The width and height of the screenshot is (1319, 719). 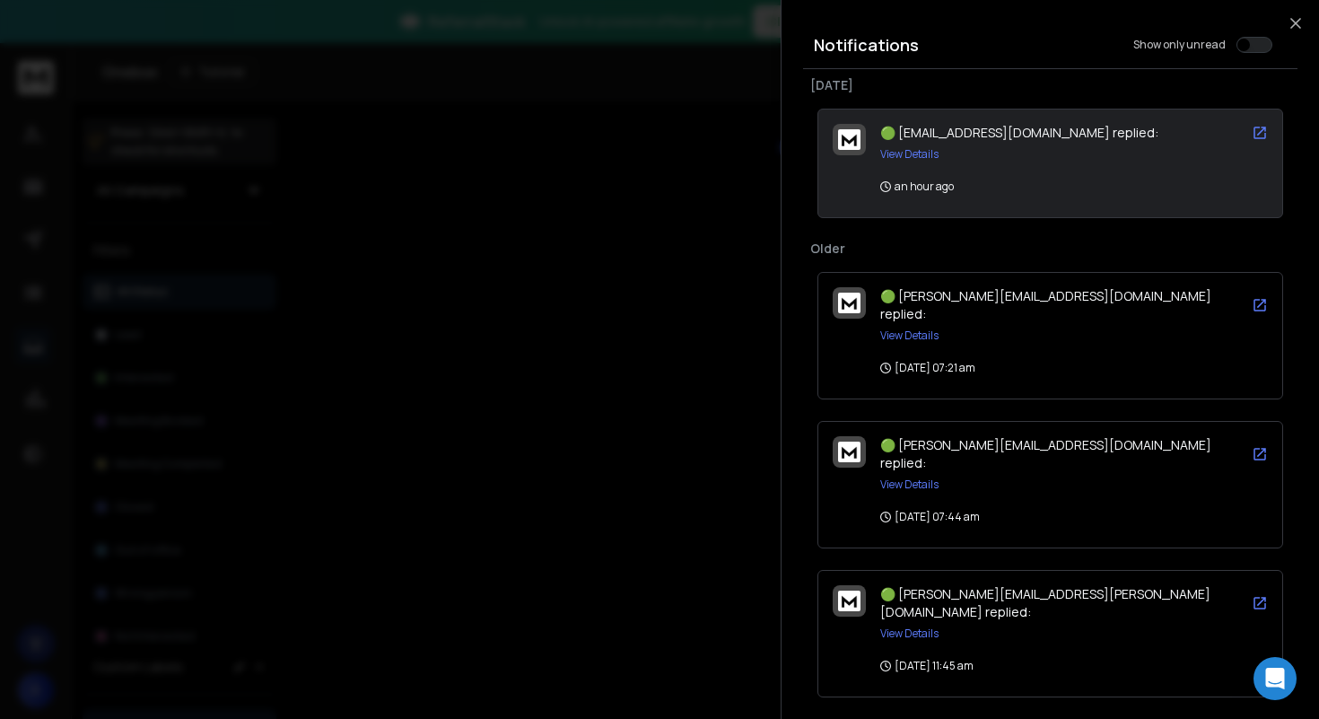 I want to click on label: Show only unread, so click(x=1179, y=45).